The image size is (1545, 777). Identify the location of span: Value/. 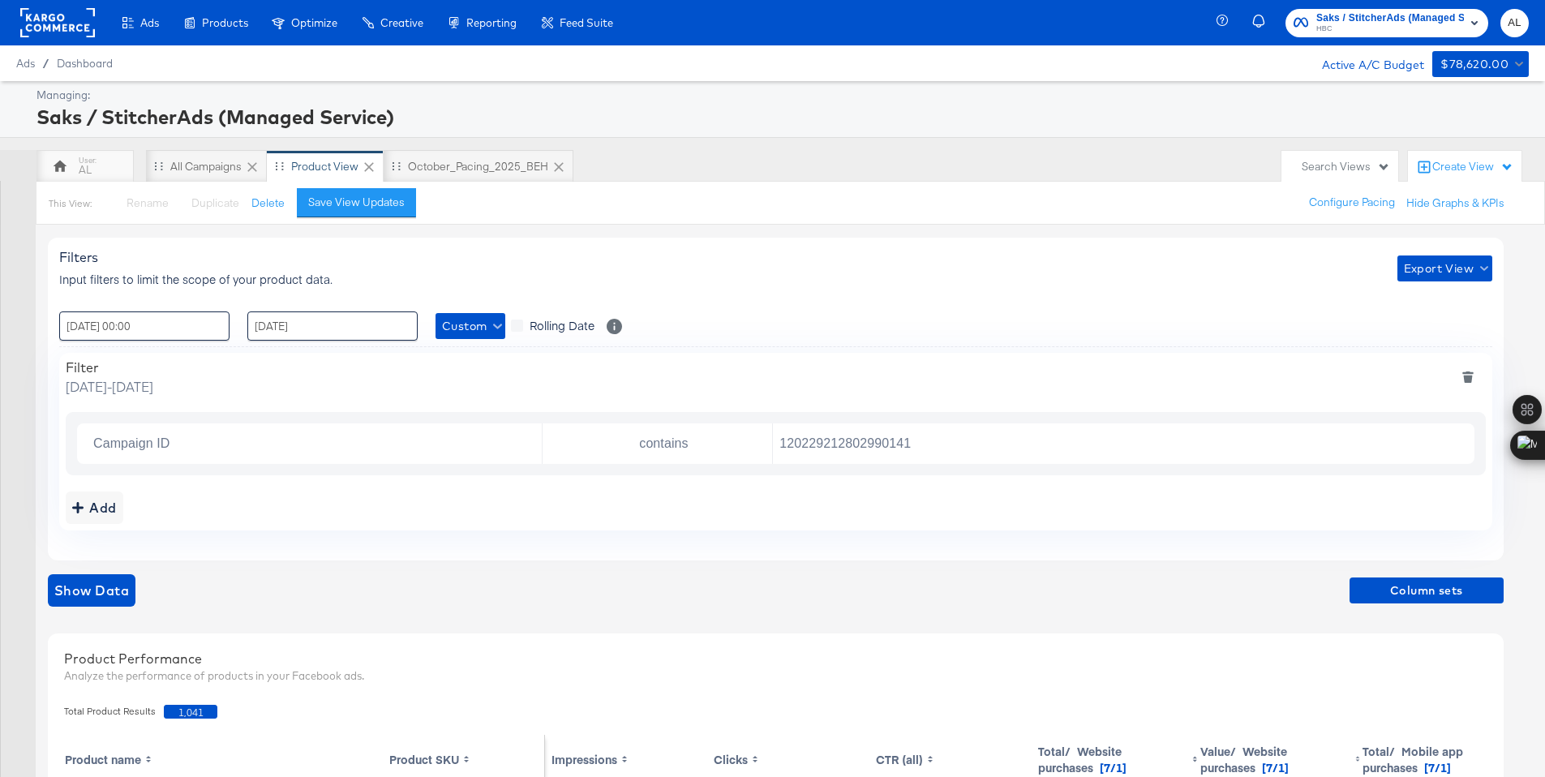
(1218, 751).